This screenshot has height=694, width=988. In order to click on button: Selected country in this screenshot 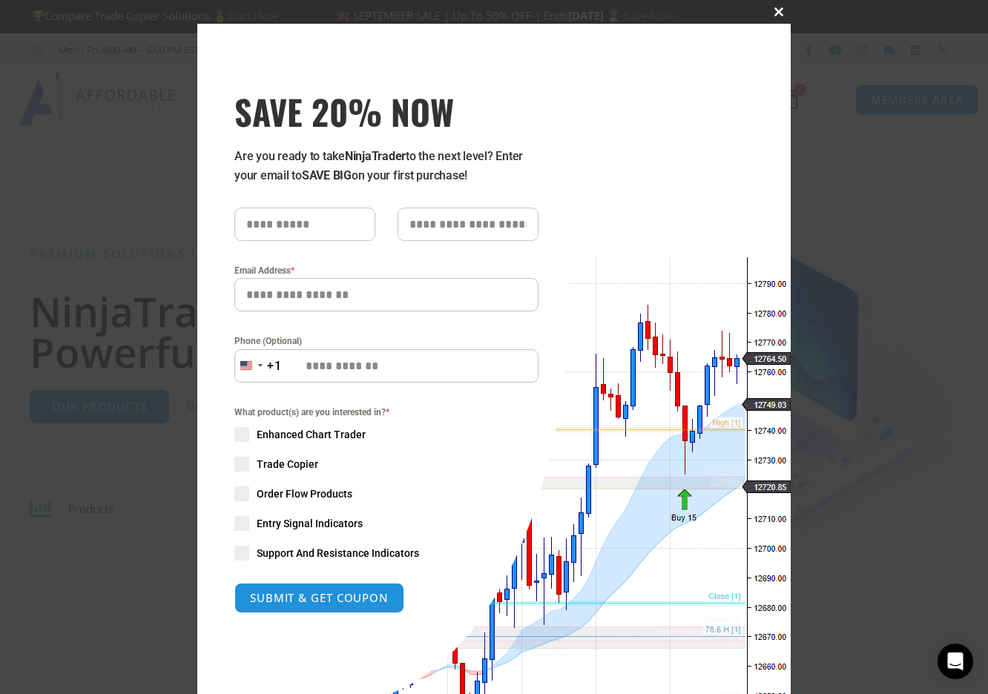, I will do `click(258, 366)`.